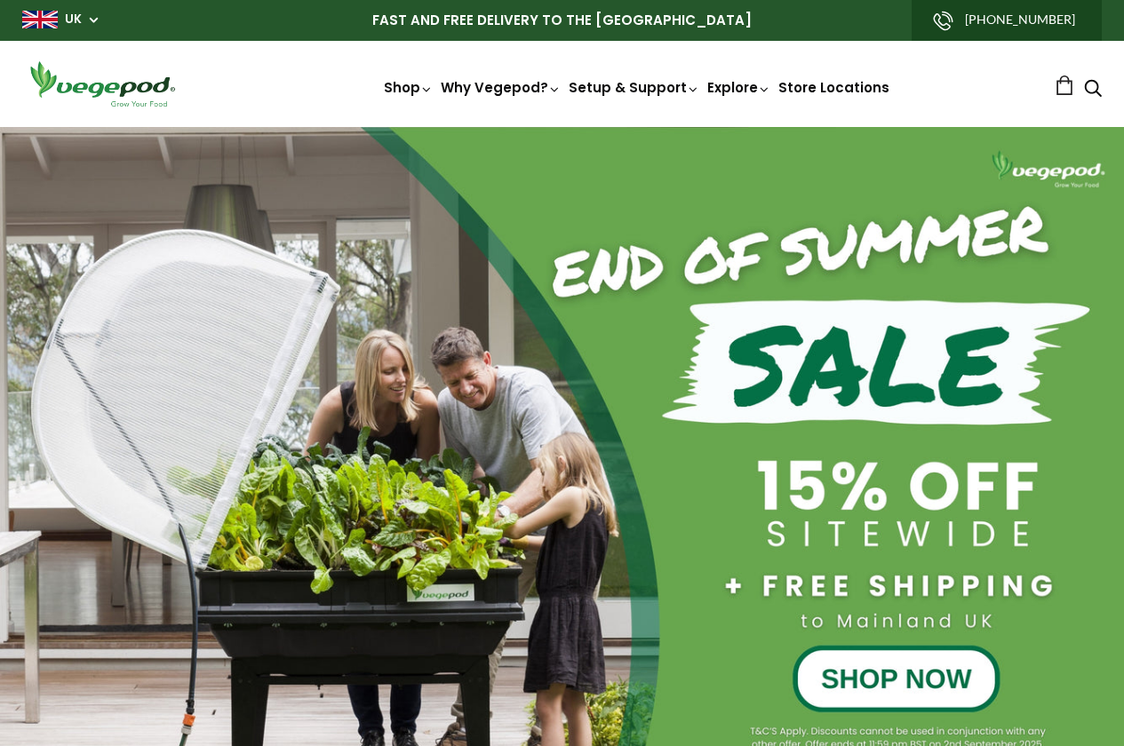 The image size is (1124, 746). I want to click on img: Vegepod, so click(102, 84).